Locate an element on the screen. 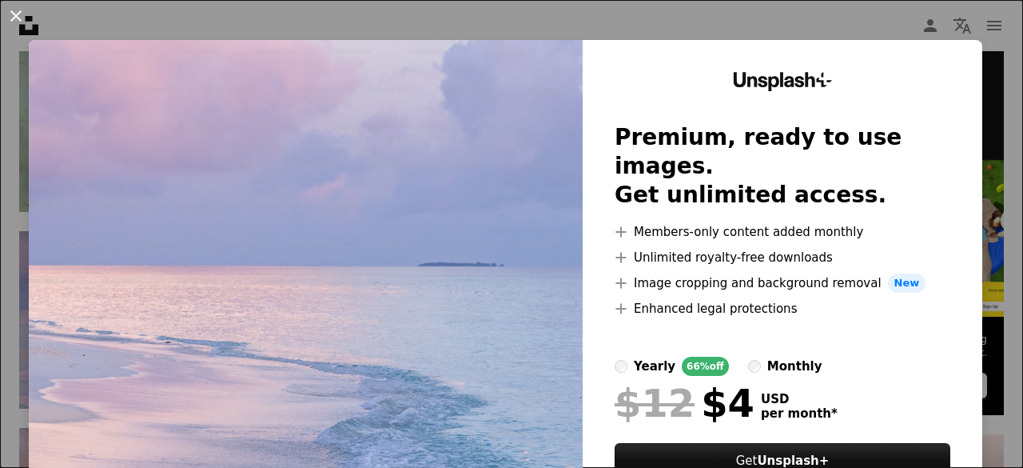  input: yearly66%off is located at coordinates (621, 366).